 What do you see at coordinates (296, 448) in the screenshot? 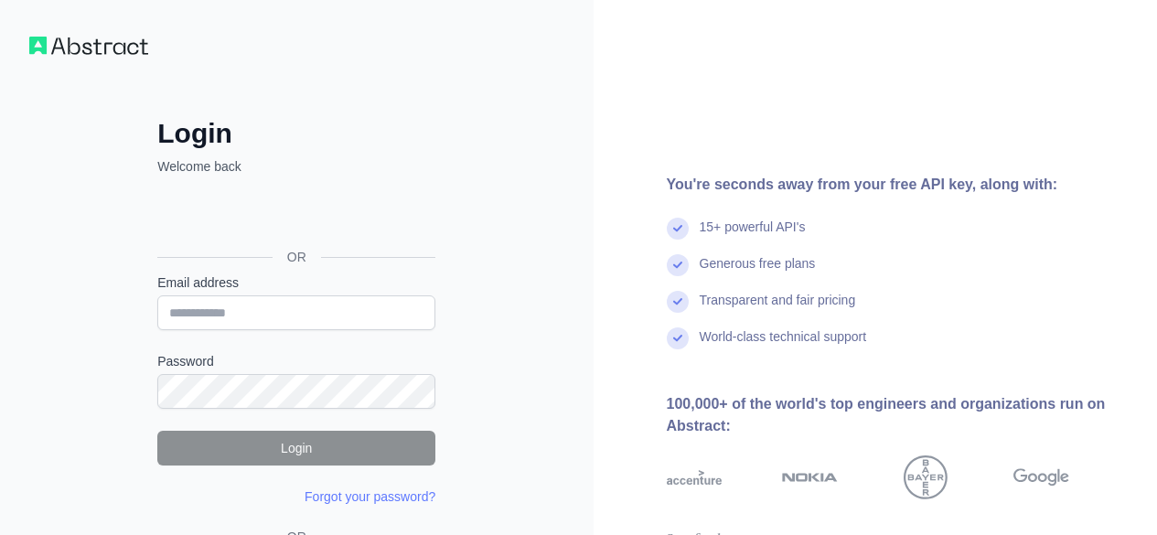
I see `button: Login` at bounding box center [296, 448].